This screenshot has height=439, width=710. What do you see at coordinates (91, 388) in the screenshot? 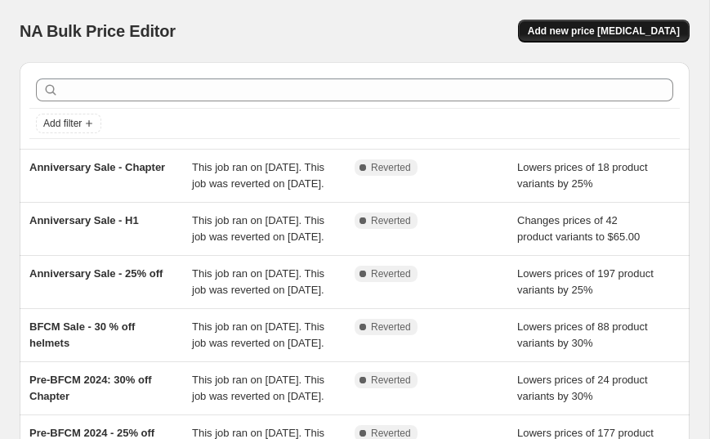
I see `span: Pre-BFCM 2024: 30% off Chapter` at bounding box center [91, 388].